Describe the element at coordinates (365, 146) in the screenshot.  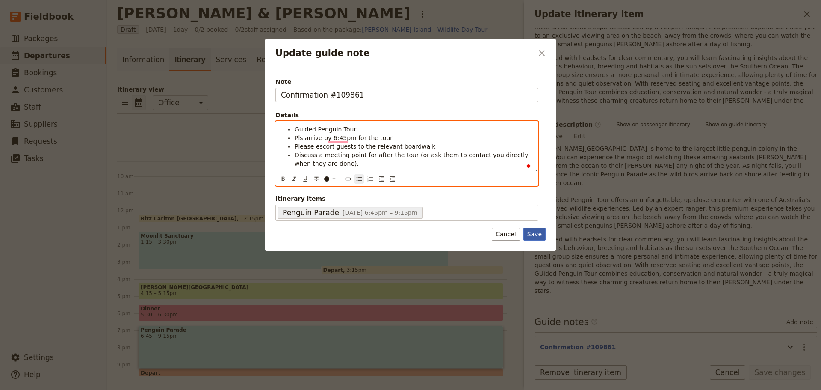
I see `span: Please escort guests to the relevant boardwalk` at that location.